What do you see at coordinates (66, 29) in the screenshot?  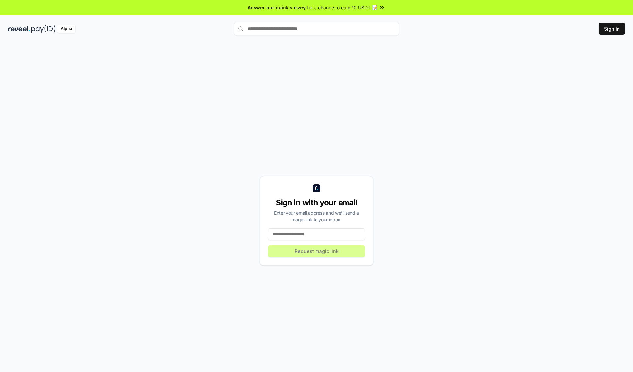 I see `div: Alpha` at bounding box center [66, 29].